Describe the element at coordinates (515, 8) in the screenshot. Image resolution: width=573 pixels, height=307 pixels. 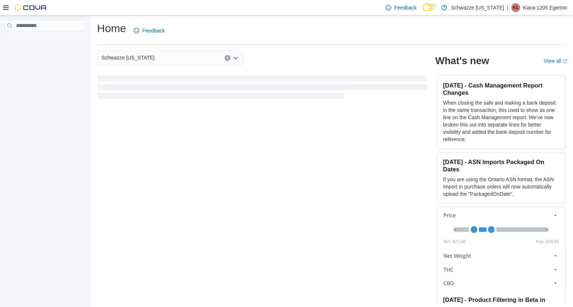
I see `span: K1` at that location.